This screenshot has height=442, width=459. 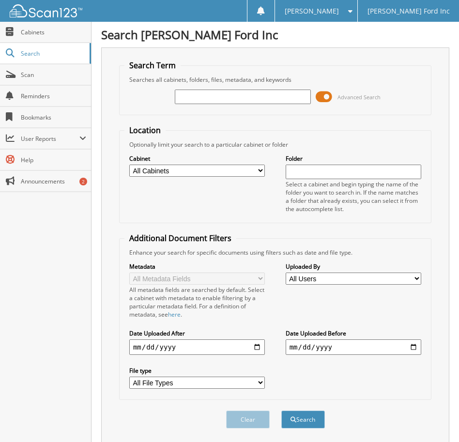 I want to click on img: scan123-logo-white.svg, so click(x=46, y=11).